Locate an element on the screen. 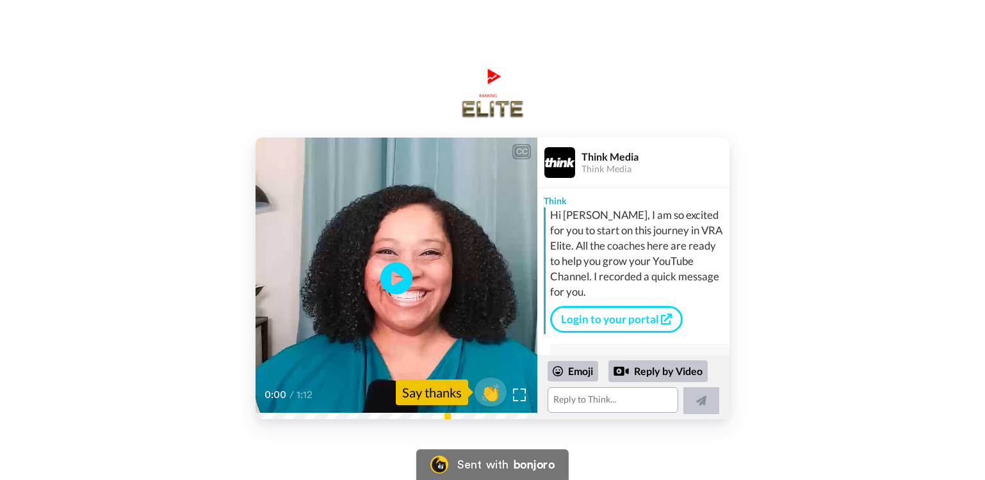  div: Say thanks is located at coordinates (432, 393).